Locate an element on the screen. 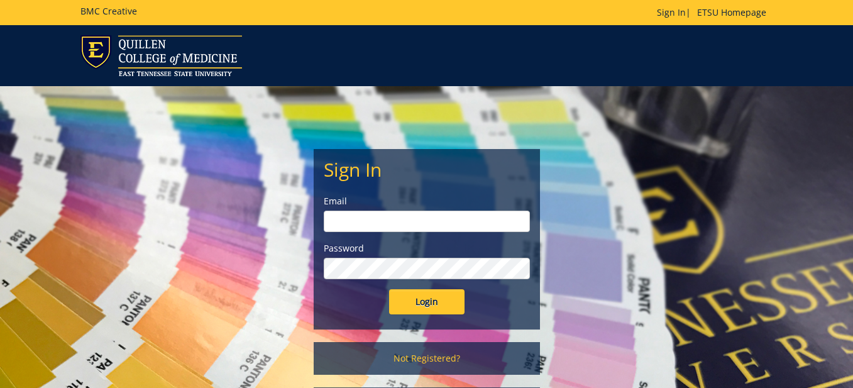  a: Not Registered? is located at coordinates (427, 358).